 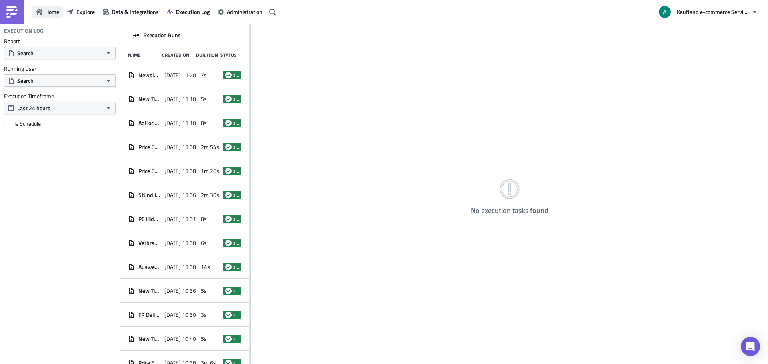 What do you see at coordinates (149, 195) in the screenshot?
I see `span: Stündlicher GMV Vergleich (copy)` at bounding box center [149, 195].